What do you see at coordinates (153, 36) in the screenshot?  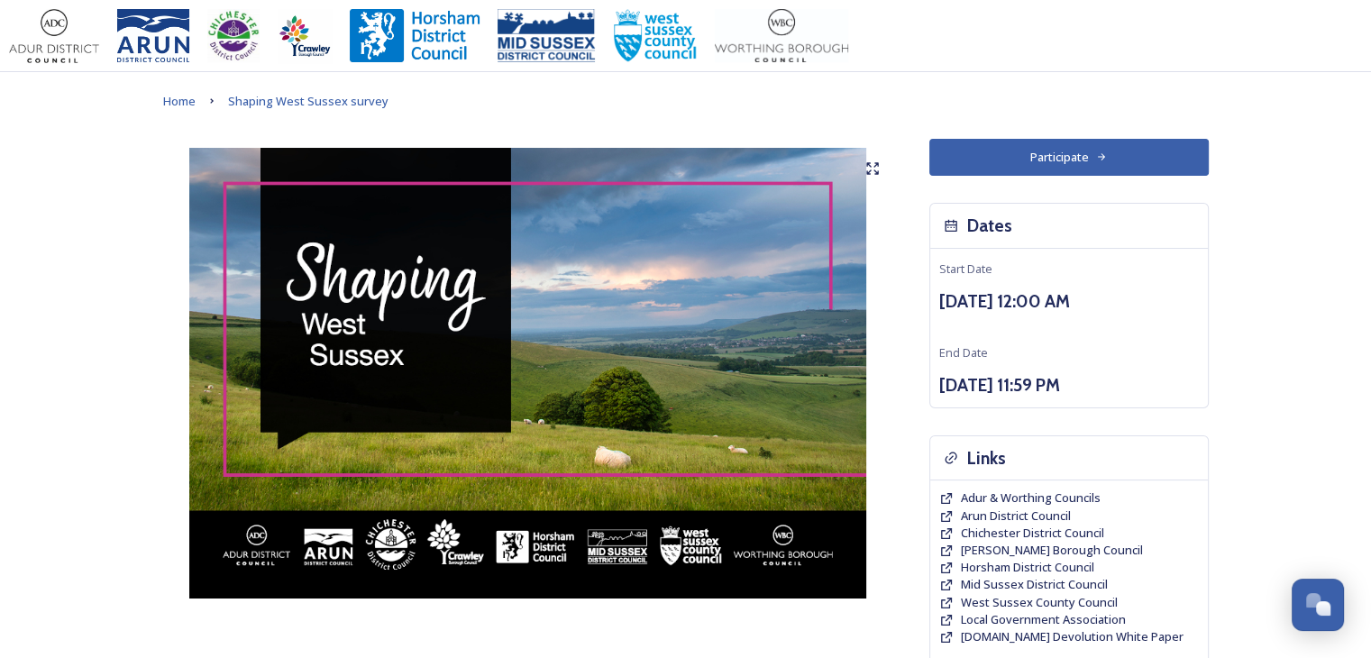 I see `img: Arun%20District%20Council%20logo%20blue%20CMYK.jpg` at bounding box center [153, 36].